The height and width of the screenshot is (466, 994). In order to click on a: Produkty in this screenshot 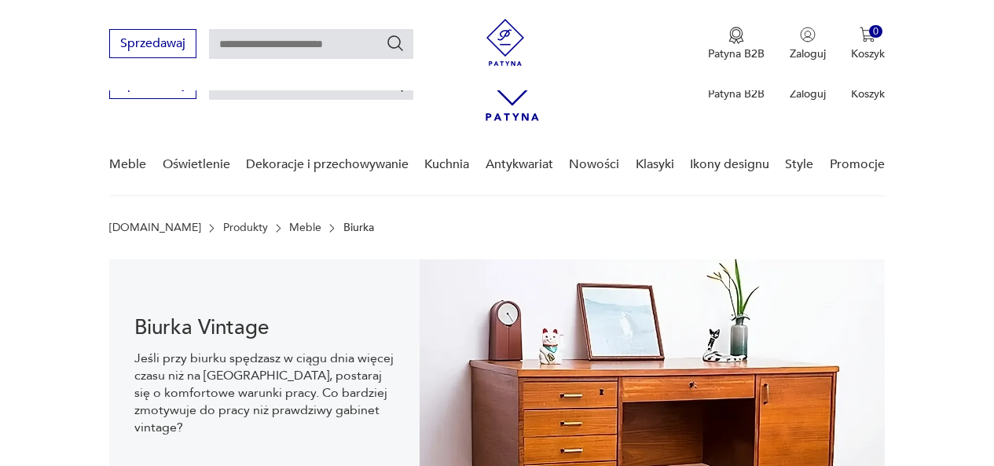, I will do `click(245, 228)`.